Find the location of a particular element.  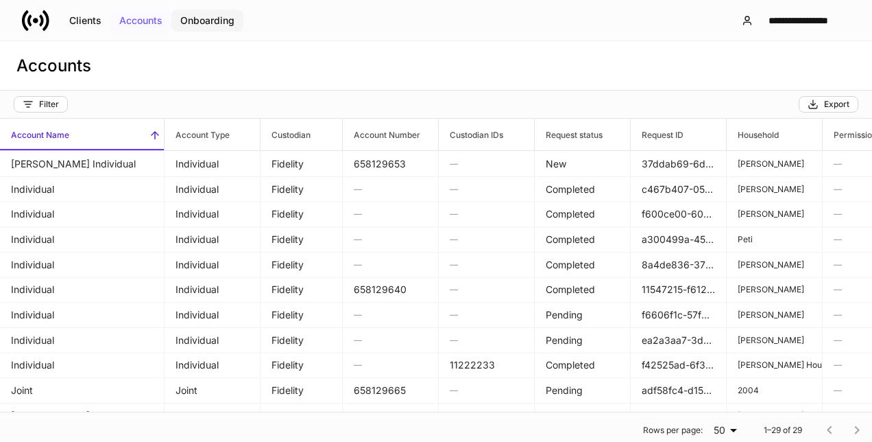

td: f6606f1c-57f0-45fc-a812-a42cdd41ff7e is located at coordinates (679, 315).